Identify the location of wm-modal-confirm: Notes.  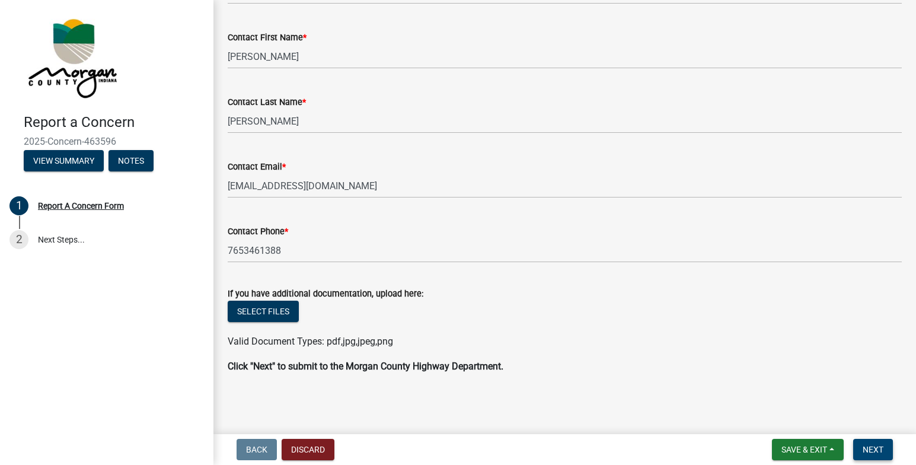
(131, 161).